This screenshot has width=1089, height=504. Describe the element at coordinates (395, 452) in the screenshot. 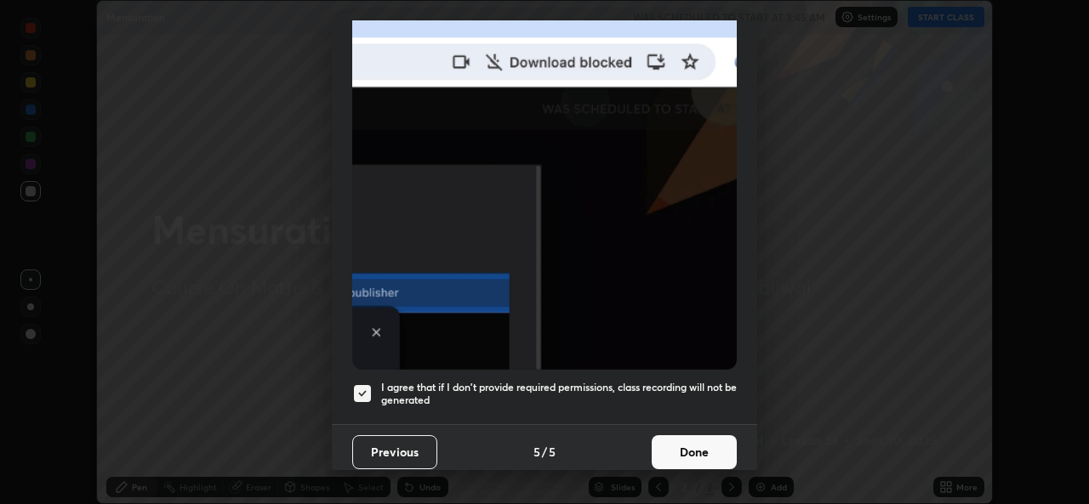

I see `button: Previous` at that location.